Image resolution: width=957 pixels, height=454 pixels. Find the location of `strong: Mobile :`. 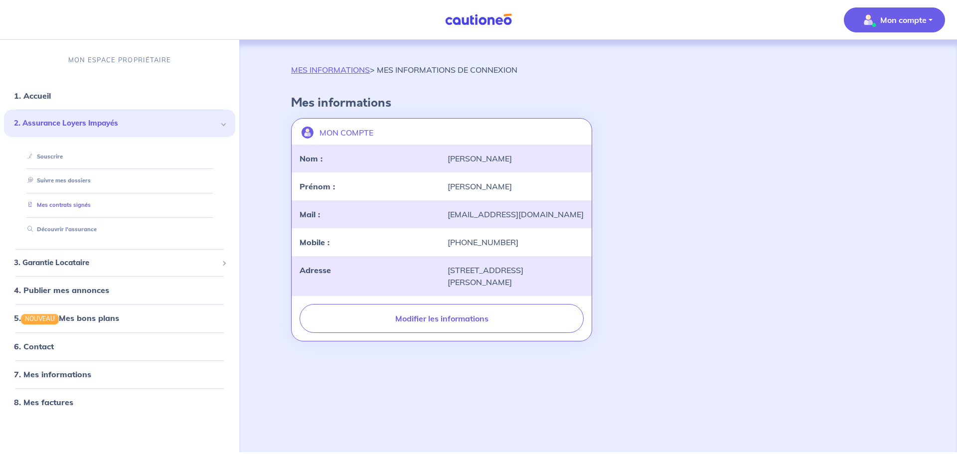

strong: Mobile : is located at coordinates (314, 242).